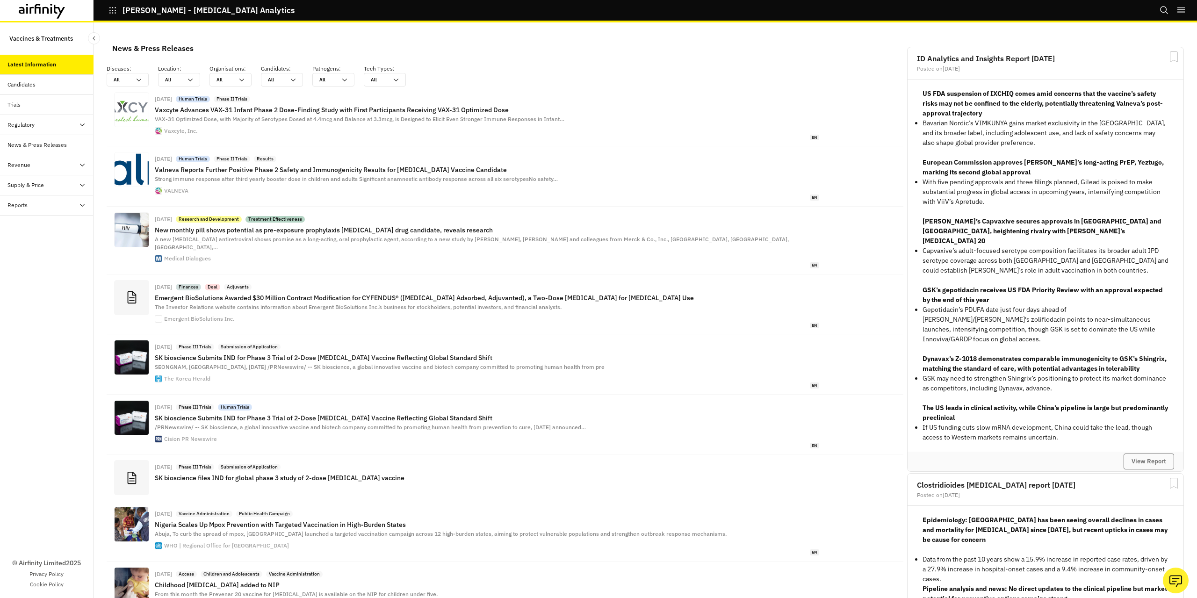 The height and width of the screenshot is (598, 1197). Describe the element at coordinates (275, 219) in the screenshot. I see `p: Treatment Effectiveness` at that location.